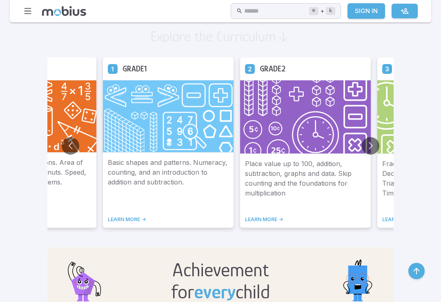 This screenshot has height=302, width=441. I want to click on img: Grade 2, so click(306, 117).